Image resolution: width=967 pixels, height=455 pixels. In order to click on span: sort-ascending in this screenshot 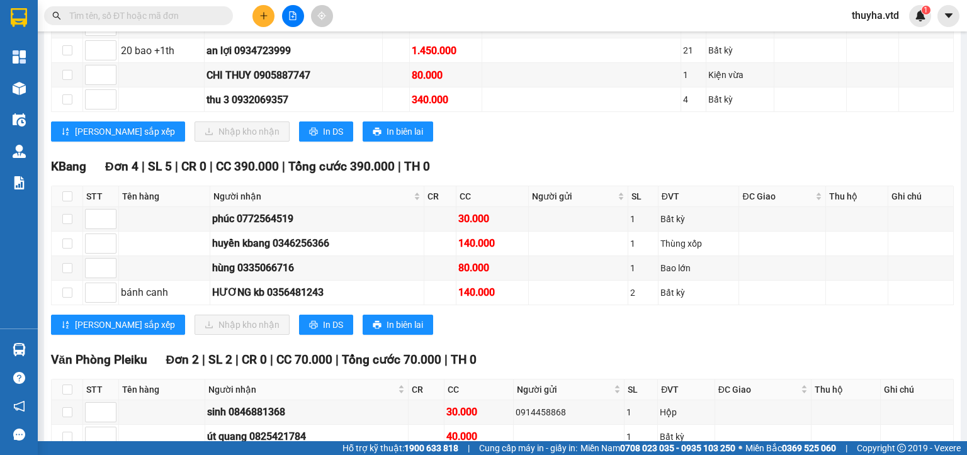, I will do `click(65, 326)`.